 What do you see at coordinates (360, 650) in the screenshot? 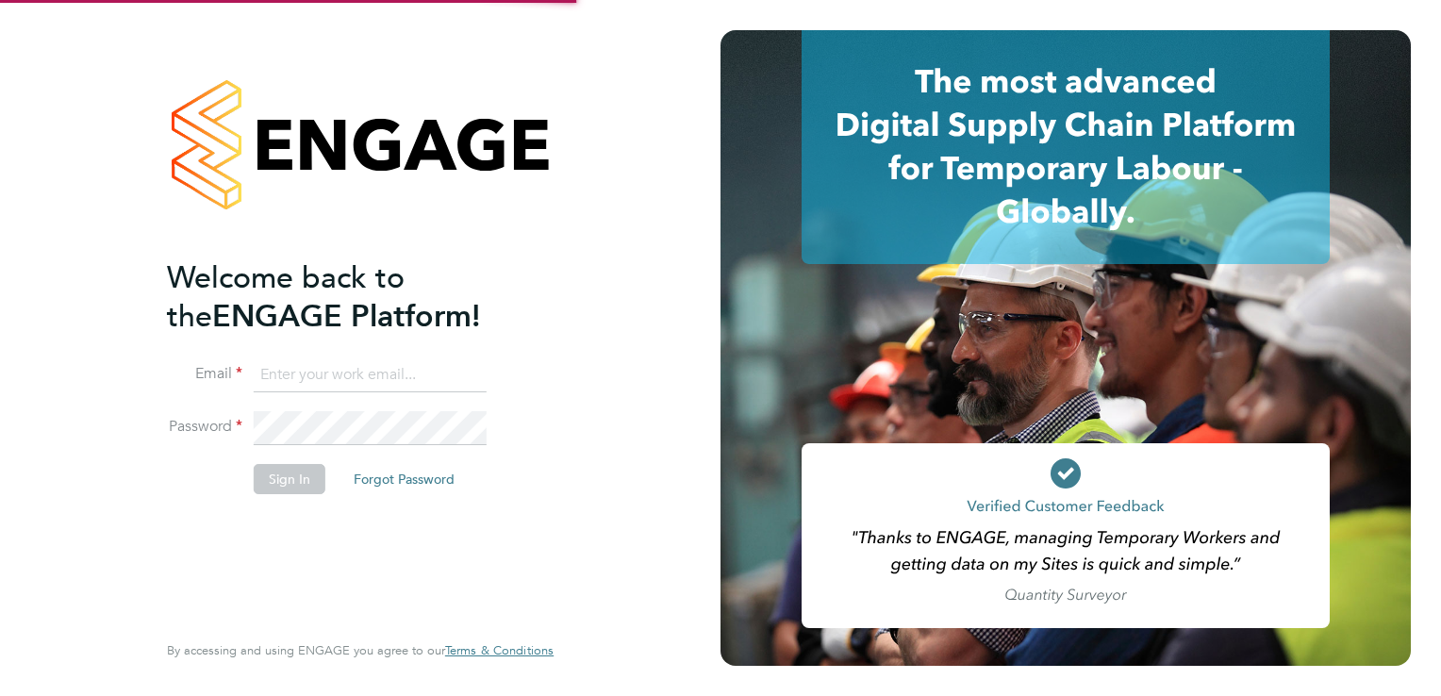
I see `span: By accessing and using ENGAGE you agree to our` at bounding box center [360, 650].